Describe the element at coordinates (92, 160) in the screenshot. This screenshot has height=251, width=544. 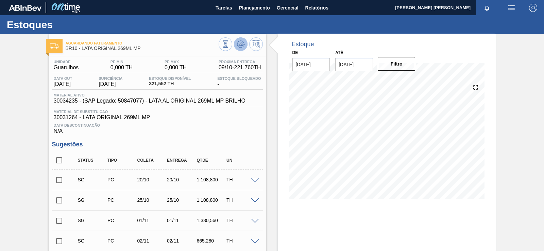
I see `div: Status` at that location.